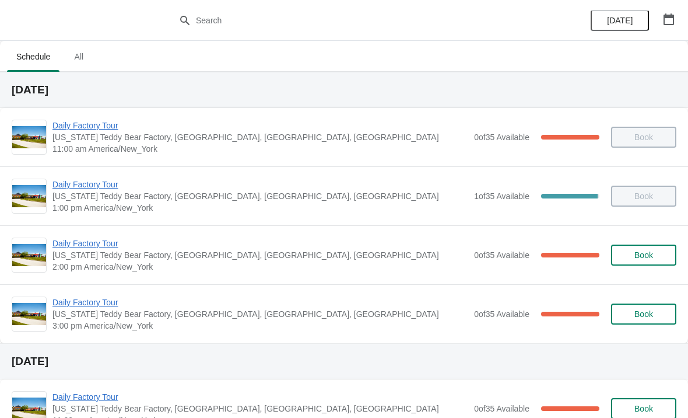 The width and height of the screenshot is (688, 418). I want to click on img: Daily Factory Tour | Vermont Teddy Bear Factory, Shelburne Road, Shelburne, VT, USA | 11:00 am Am..., so click(29, 137).